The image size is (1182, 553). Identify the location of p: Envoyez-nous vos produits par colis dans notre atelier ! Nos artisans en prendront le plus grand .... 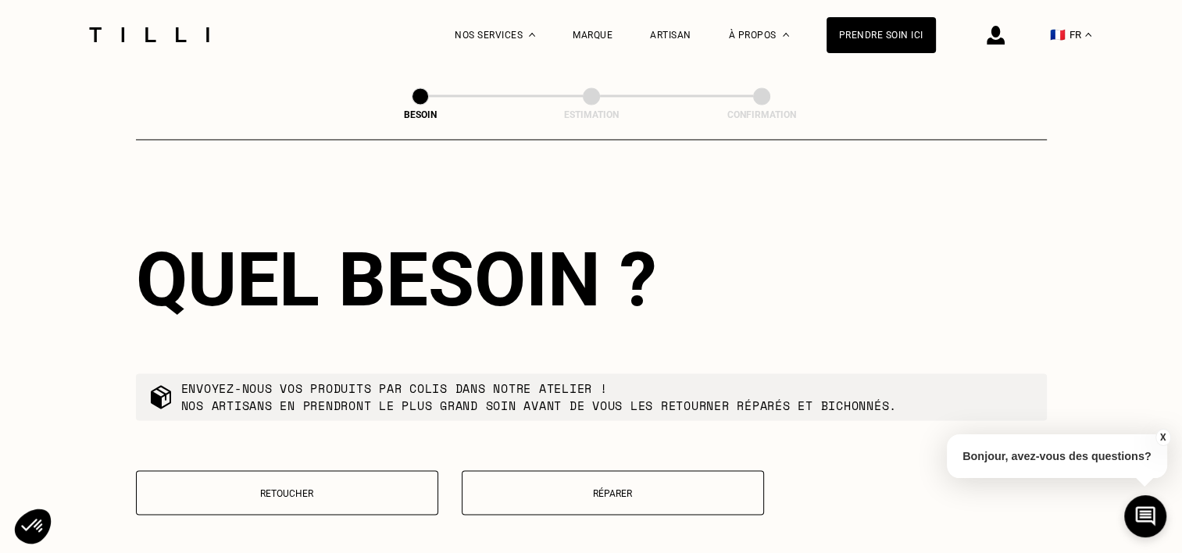
(539, 397).